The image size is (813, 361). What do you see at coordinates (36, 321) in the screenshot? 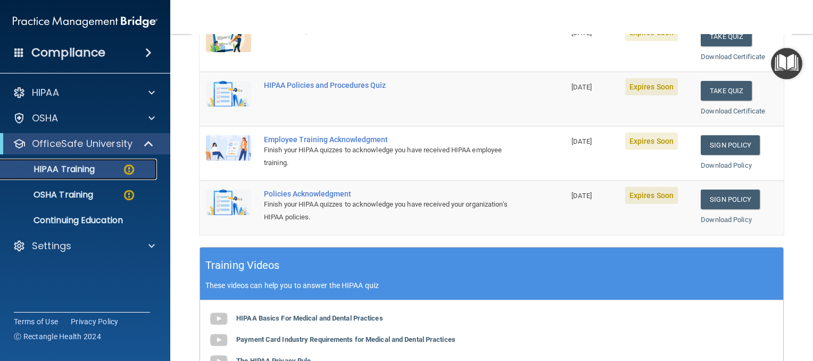
I see `a: Terms of Use` at bounding box center [36, 321].